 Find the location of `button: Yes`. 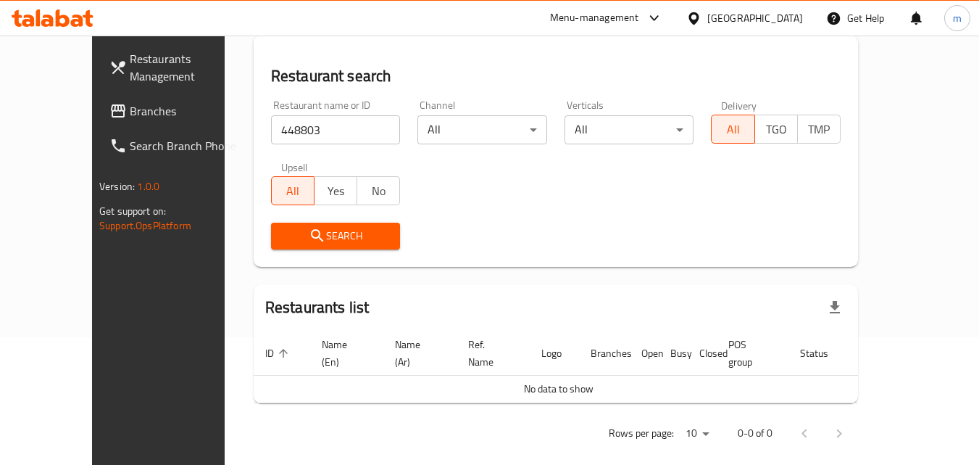

button: Yes is located at coordinates (336, 191).